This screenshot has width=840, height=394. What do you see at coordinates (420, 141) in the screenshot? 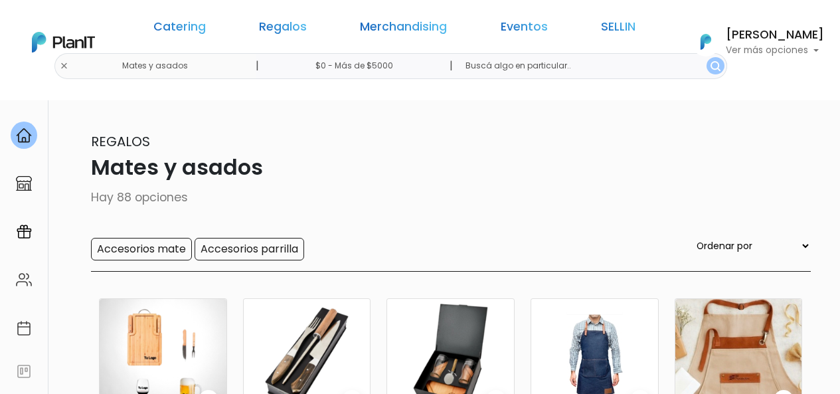
I see `p: Regalos` at bounding box center [420, 141].